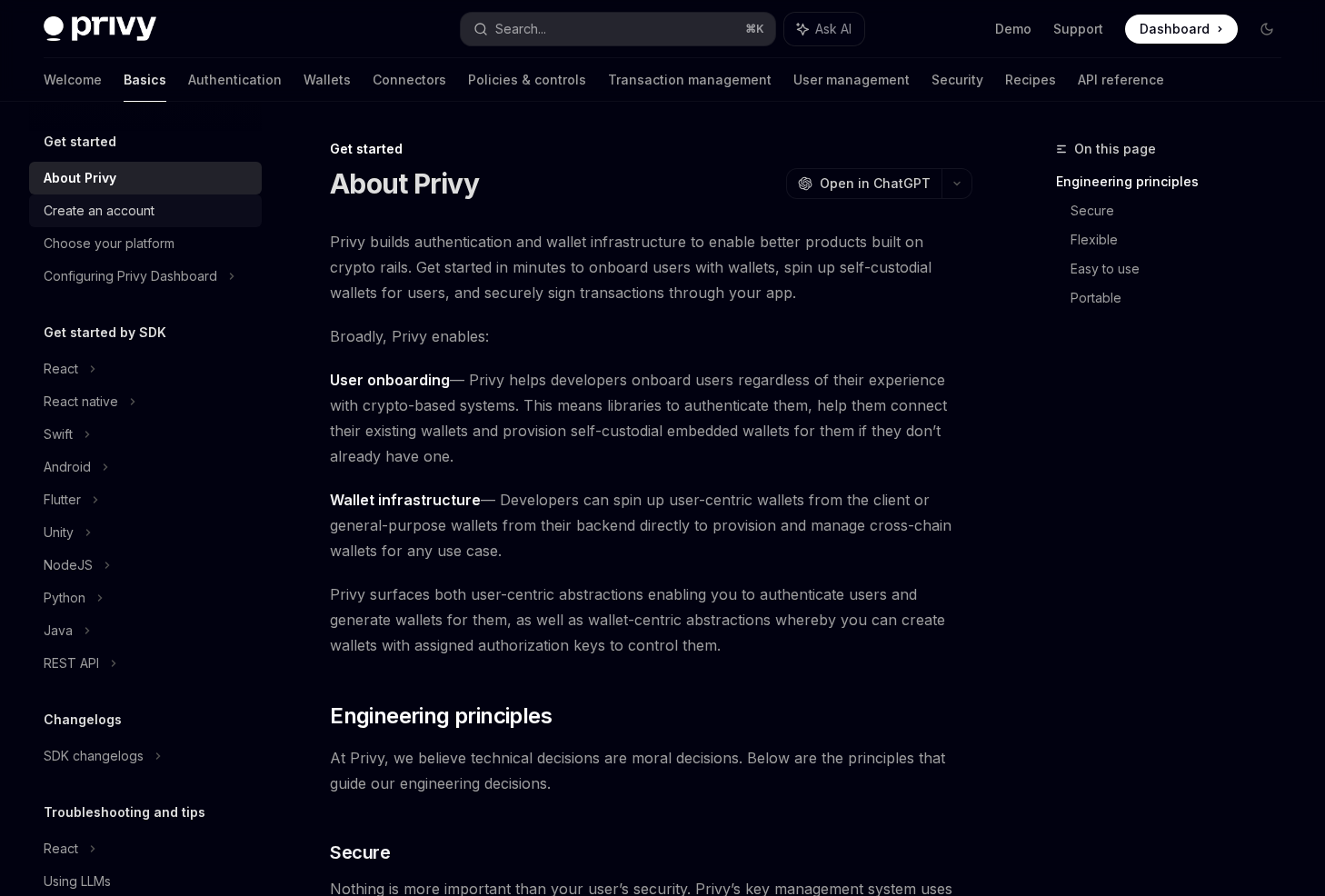  I want to click on a: Basics, so click(144, 80).